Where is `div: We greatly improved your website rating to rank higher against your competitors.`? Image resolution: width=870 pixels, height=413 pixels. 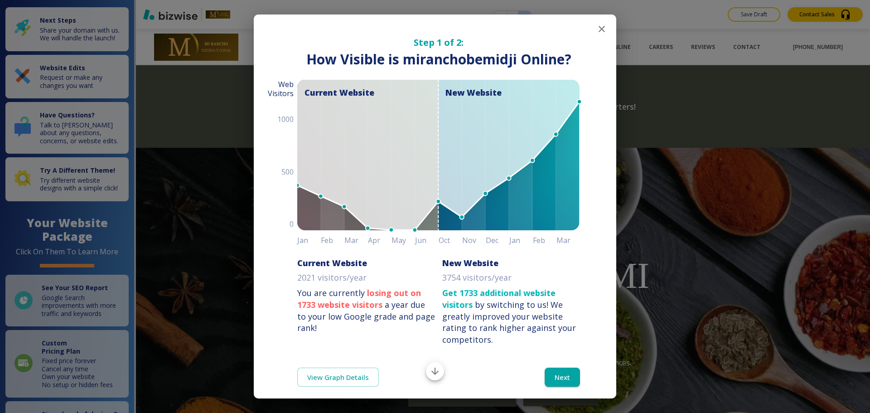 div: We greatly improved your website rating to rank higher against your competitors. is located at coordinates (509, 322).